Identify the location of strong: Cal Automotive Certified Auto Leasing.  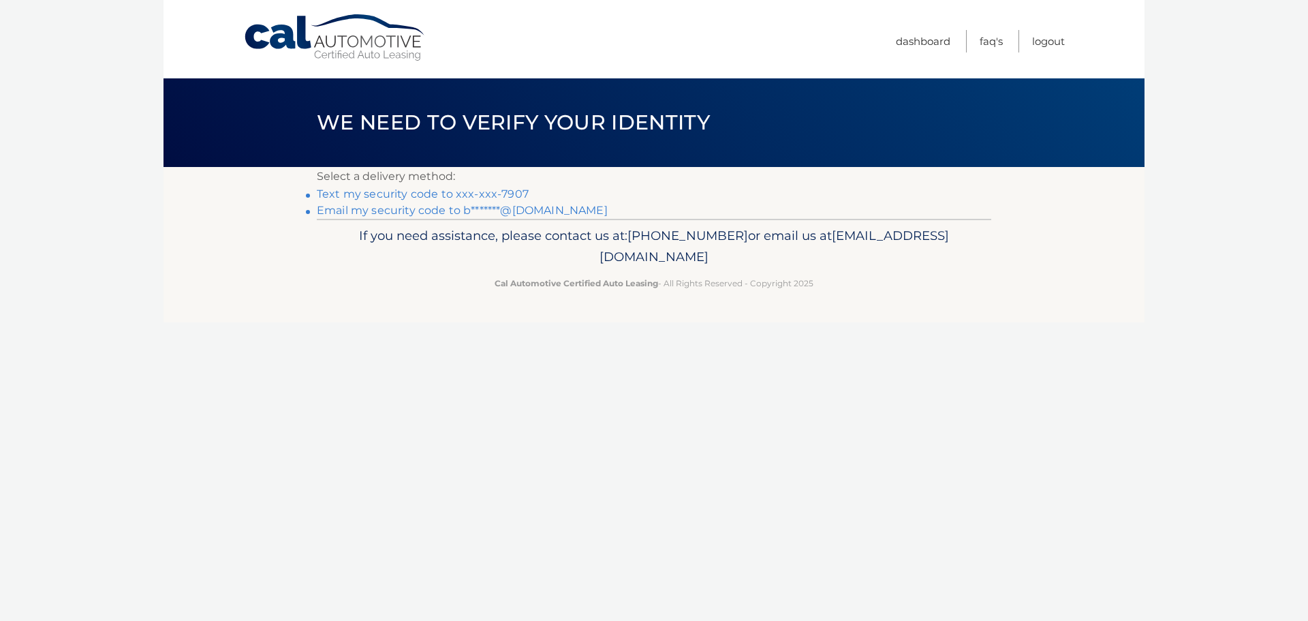
(576, 283).